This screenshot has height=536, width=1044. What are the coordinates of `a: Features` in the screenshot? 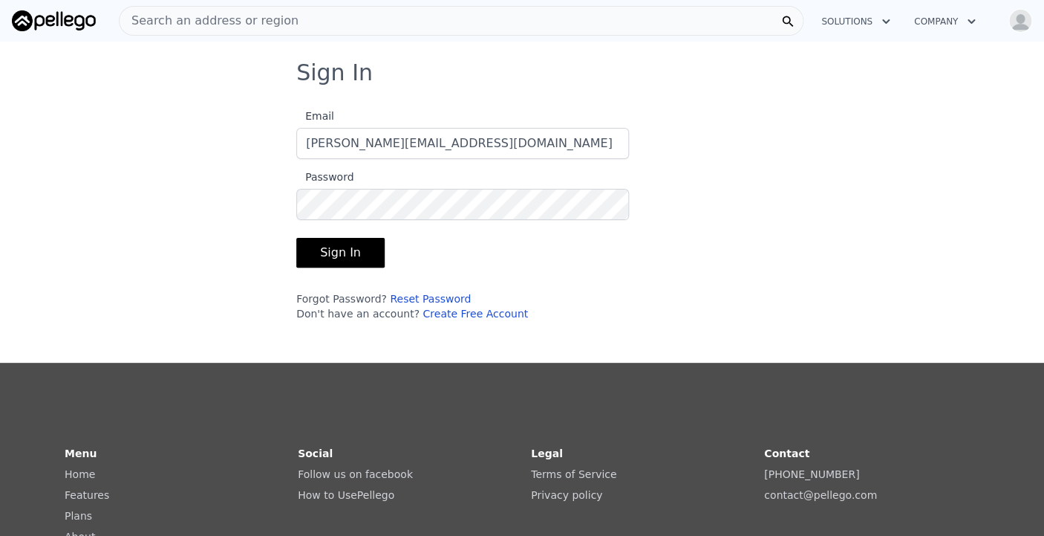 It's located at (87, 495).